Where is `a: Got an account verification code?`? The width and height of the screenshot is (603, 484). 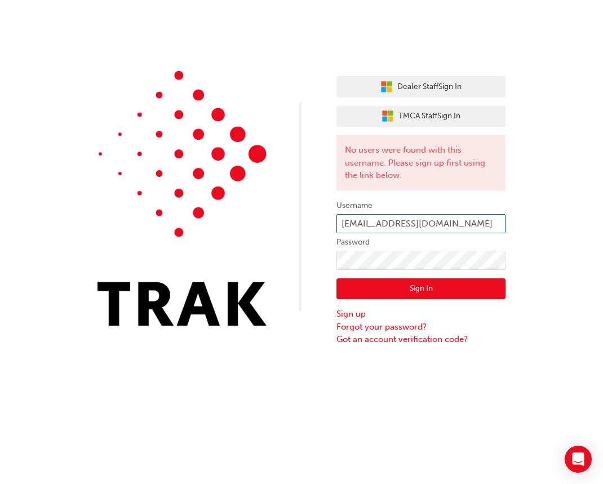
a: Got an account verification code? is located at coordinates (421, 339).